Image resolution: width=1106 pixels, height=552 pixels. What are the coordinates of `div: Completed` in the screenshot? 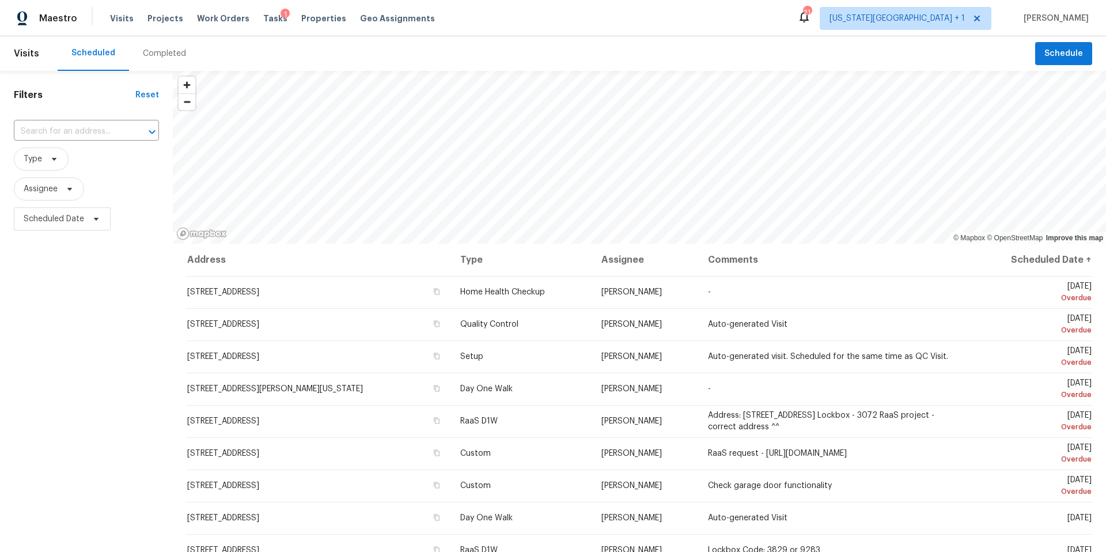 It's located at (164, 54).